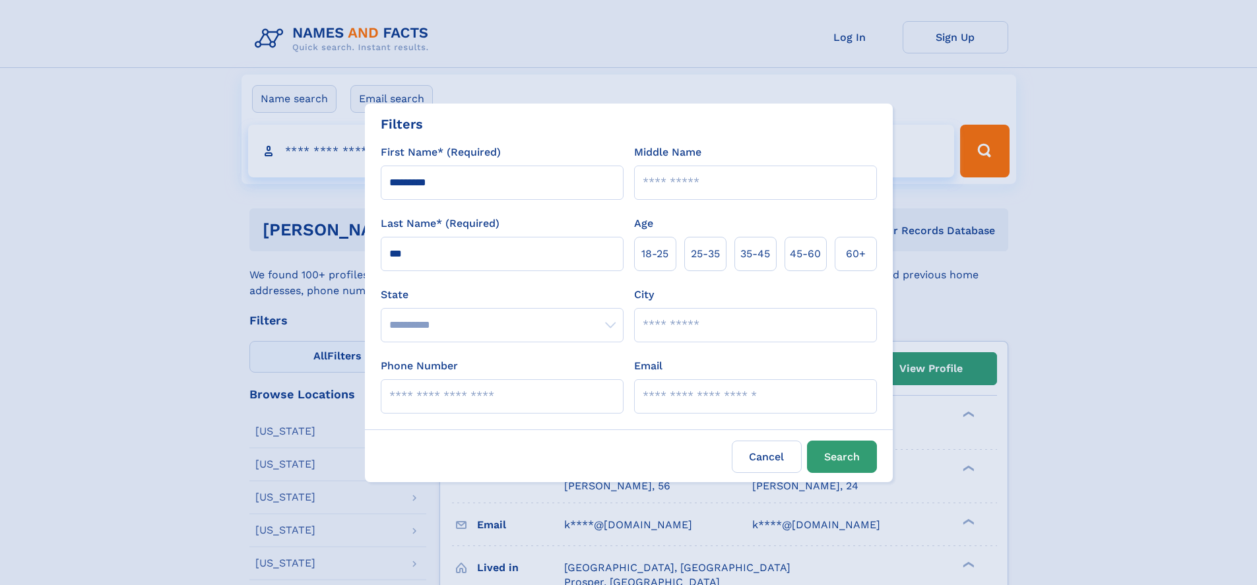  What do you see at coordinates (654, 254) in the screenshot?
I see `span: 18‑25` at bounding box center [654, 254].